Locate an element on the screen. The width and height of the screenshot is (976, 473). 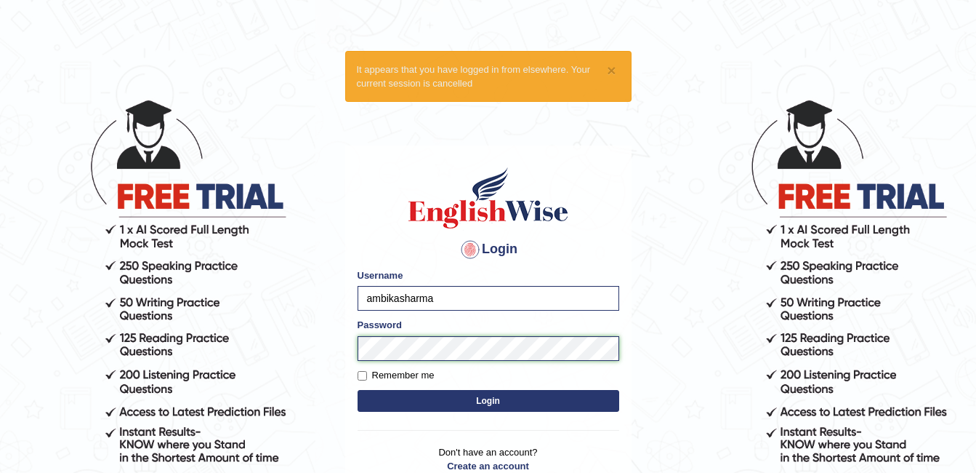
h4: Login is located at coordinates (489, 249).